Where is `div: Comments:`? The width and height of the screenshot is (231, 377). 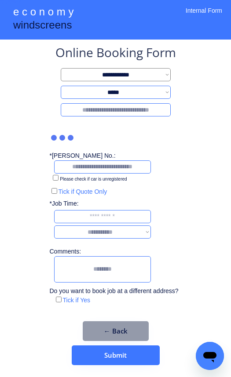 div: Comments: is located at coordinates (67, 252).